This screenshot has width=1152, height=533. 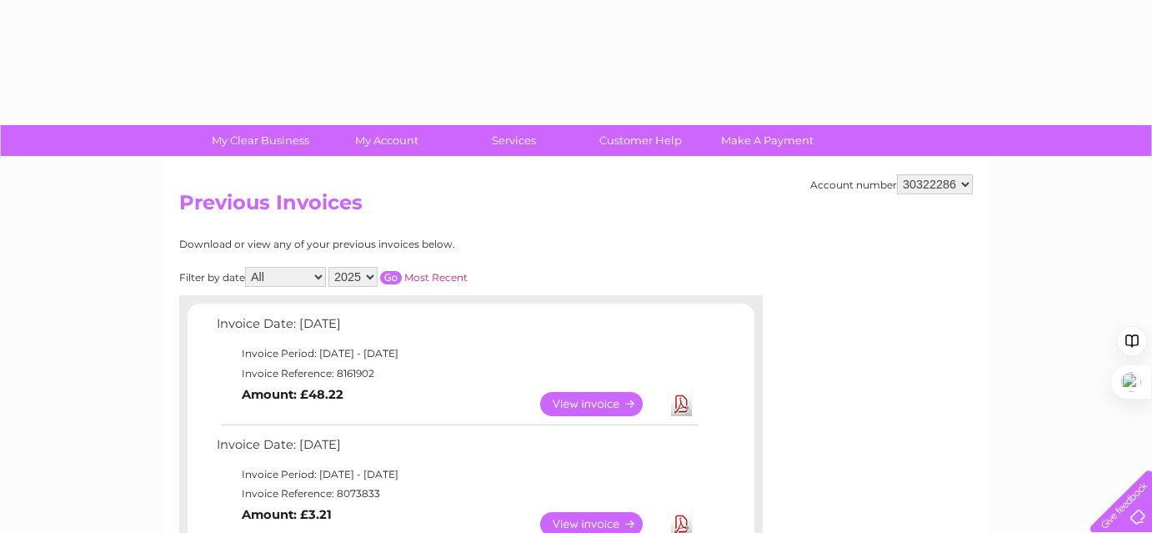 I want to click on h2: Previous Invoices, so click(x=576, y=207).